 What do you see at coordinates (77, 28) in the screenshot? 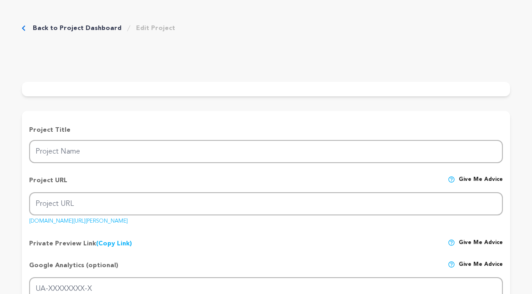
I see `a: Back to Project Dashboard` at bounding box center [77, 28].